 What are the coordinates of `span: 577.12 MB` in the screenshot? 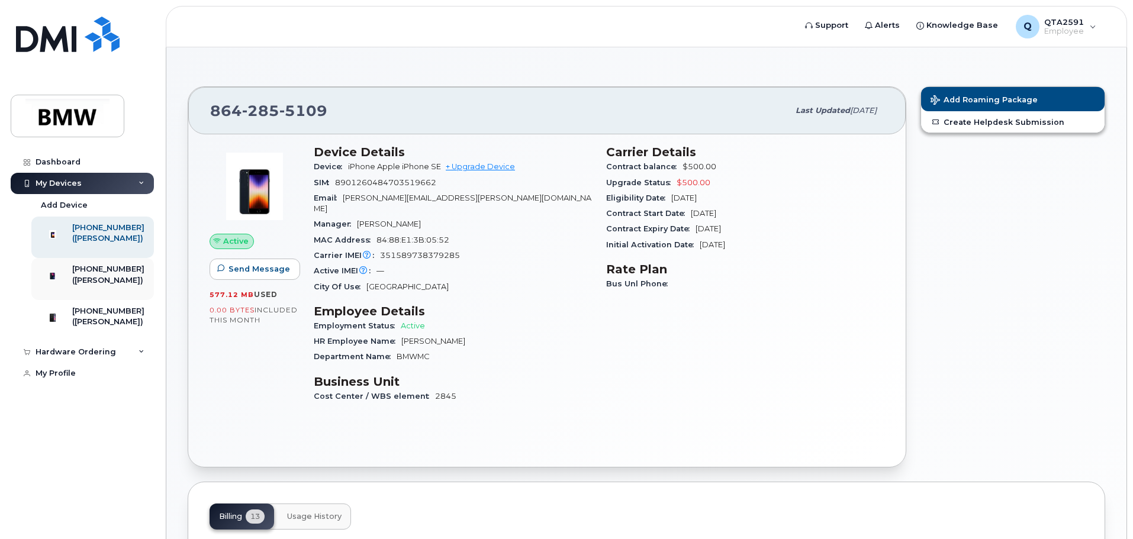 It's located at (232, 295).